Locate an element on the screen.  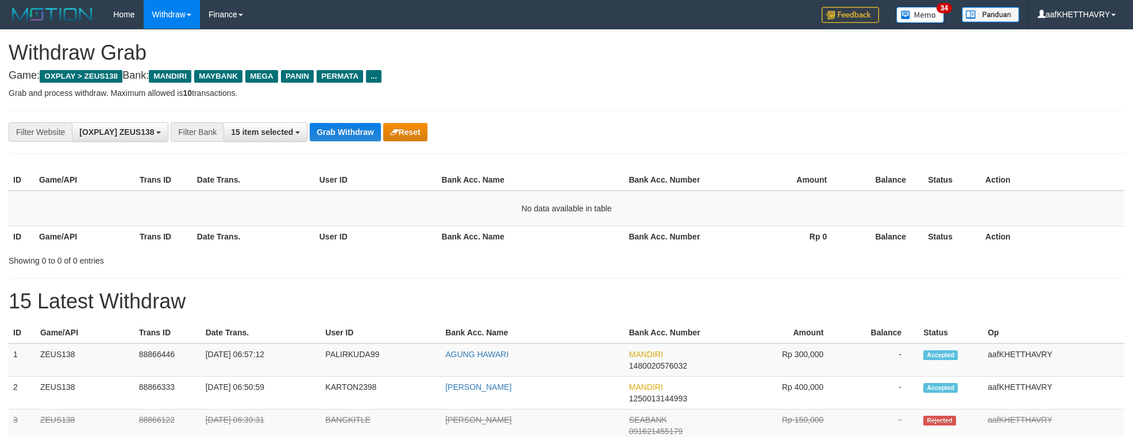
th: Op is located at coordinates (1053, 333).